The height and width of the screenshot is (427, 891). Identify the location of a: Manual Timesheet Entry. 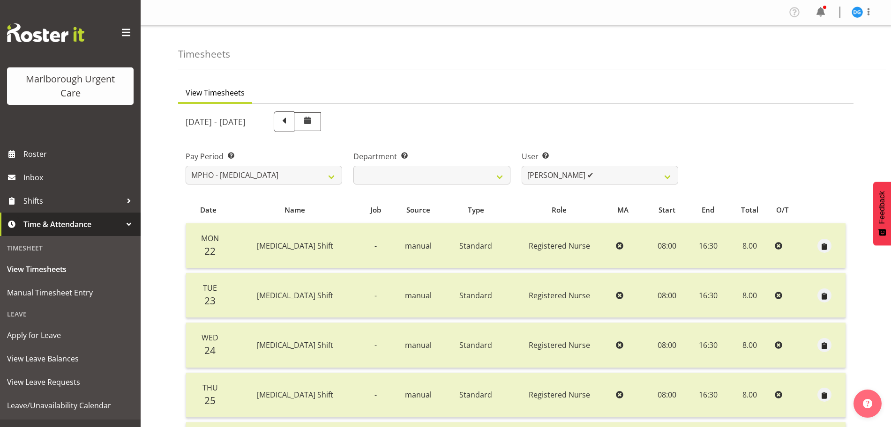
(70, 293).